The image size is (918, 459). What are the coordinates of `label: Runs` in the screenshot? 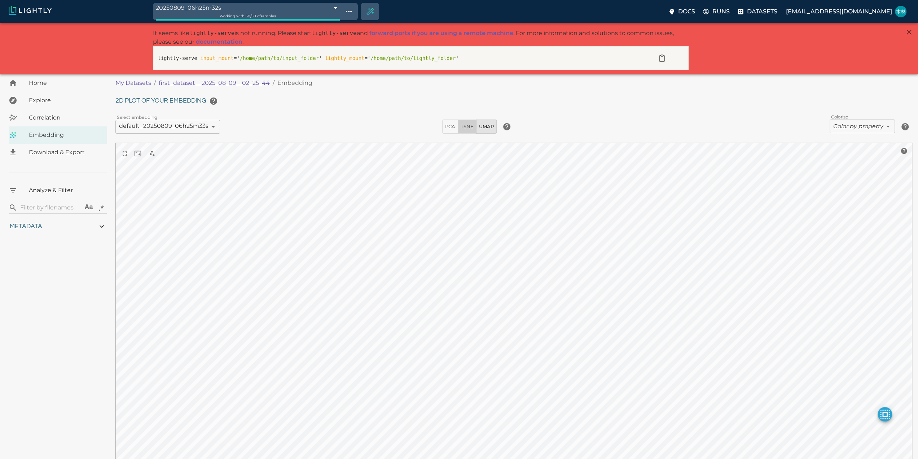 It's located at (717, 12).